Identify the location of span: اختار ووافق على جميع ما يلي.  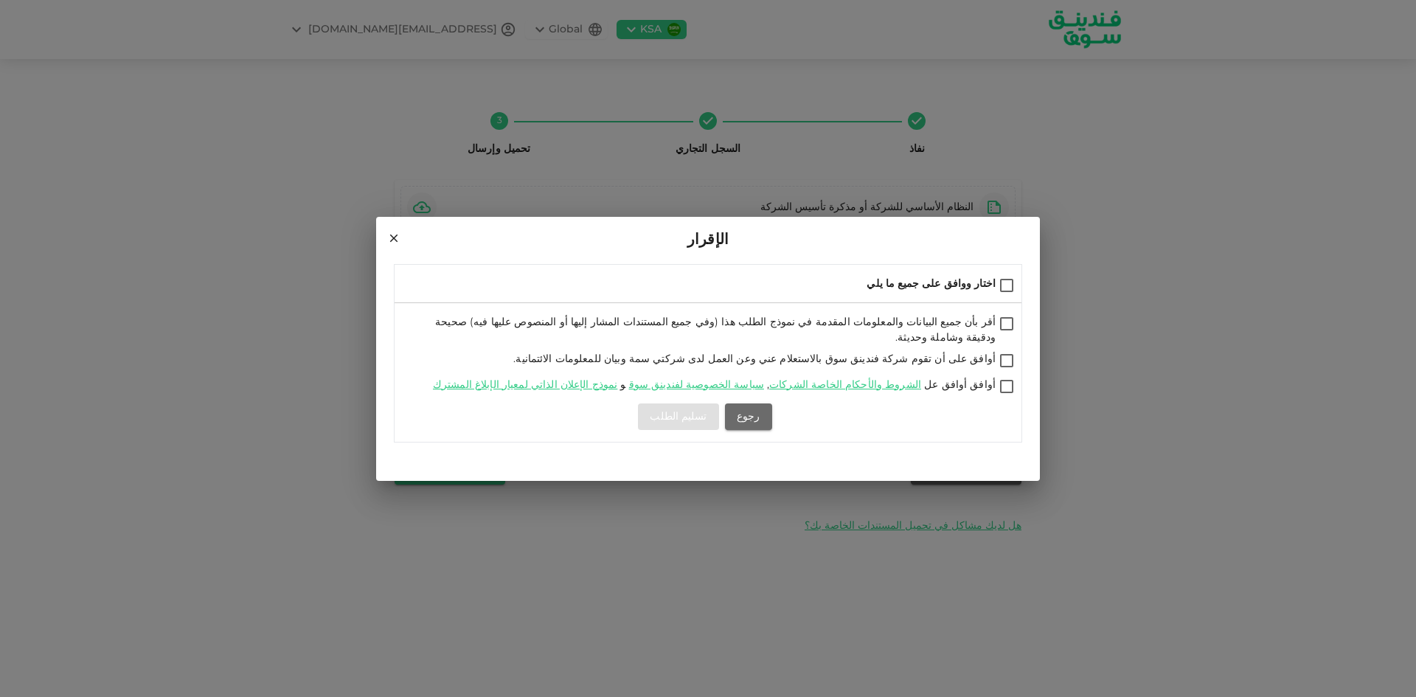
(931, 284).